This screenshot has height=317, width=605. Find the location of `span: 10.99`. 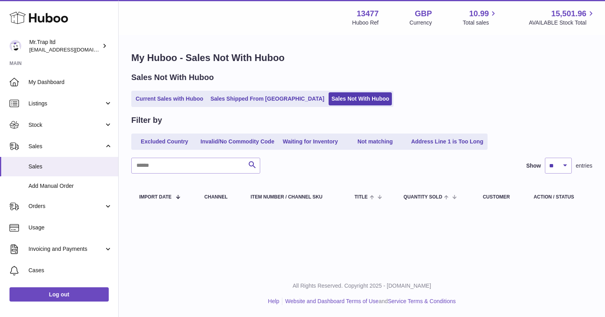

span: 10.99 is located at coordinates (479, 13).